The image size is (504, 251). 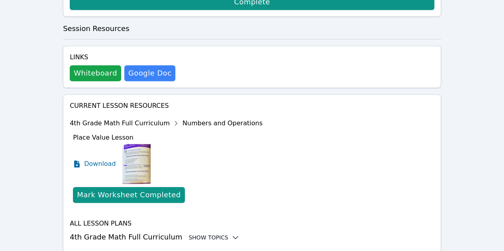 I want to click on span: Download, so click(x=100, y=164).